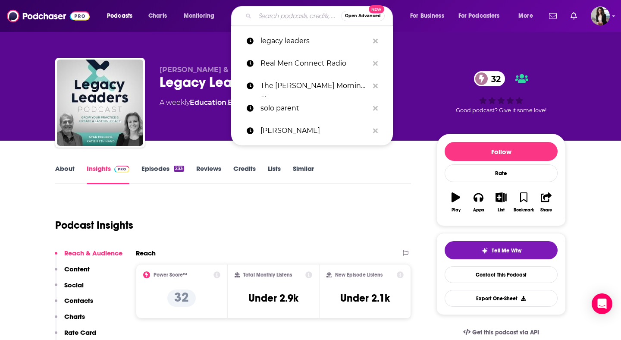  What do you see at coordinates (303, 174) in the screenshot?
I see `a: Similar` at bounding box center [303, 174].